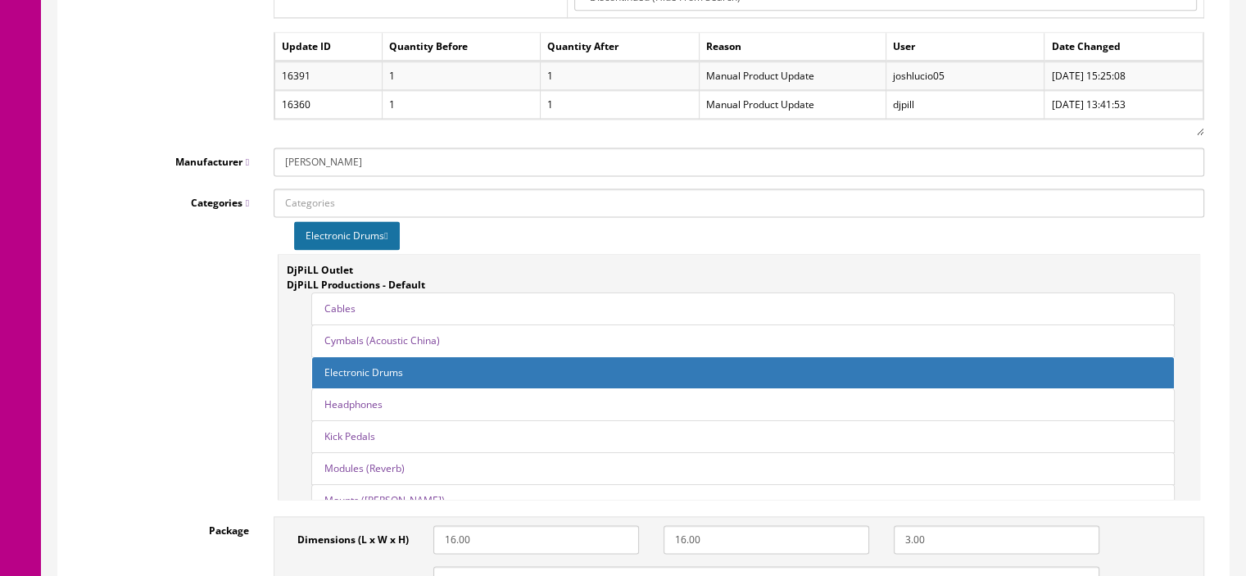  What do you see at coordinates (328, 105) in the screenshot?
I see `td: 16360` at bounding box center [328, 105].